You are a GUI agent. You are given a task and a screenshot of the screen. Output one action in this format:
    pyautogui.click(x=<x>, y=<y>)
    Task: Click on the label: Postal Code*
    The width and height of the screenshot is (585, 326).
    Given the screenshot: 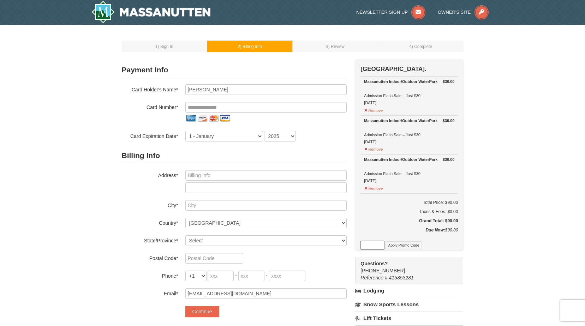 What is the action you would take?
    pyautogui.click(x=150, y=257)
    